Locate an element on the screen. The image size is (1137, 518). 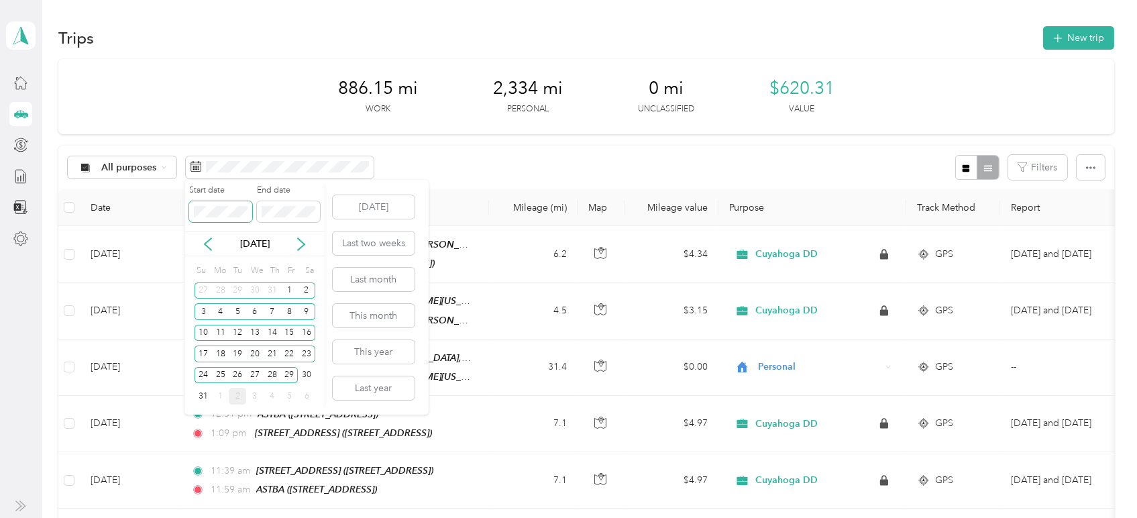
p: Value is located at coordinates (801, 109).